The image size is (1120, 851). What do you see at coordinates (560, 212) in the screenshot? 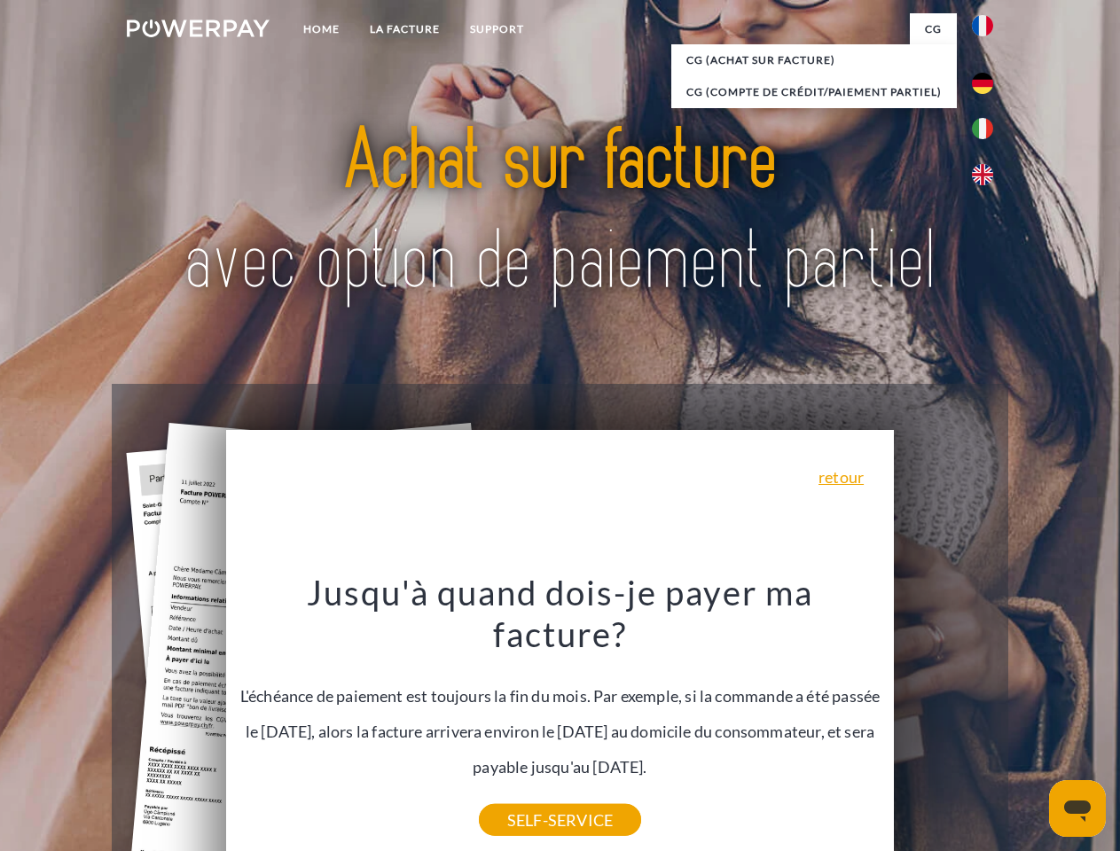
I see `img: title-powerpay_fr.svg` at bounding box center [560, 212].